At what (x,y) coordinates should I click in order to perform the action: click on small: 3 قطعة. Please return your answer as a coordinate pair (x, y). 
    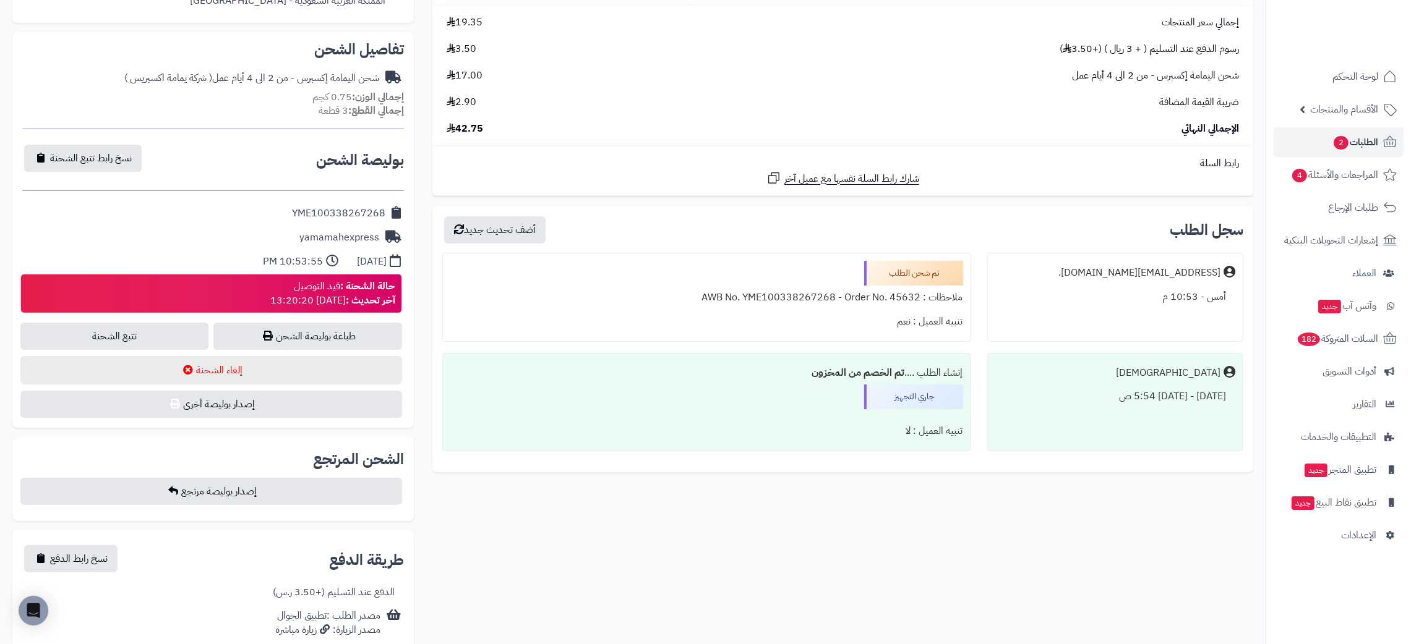
    Looking at the image, I should click on (361, 111).